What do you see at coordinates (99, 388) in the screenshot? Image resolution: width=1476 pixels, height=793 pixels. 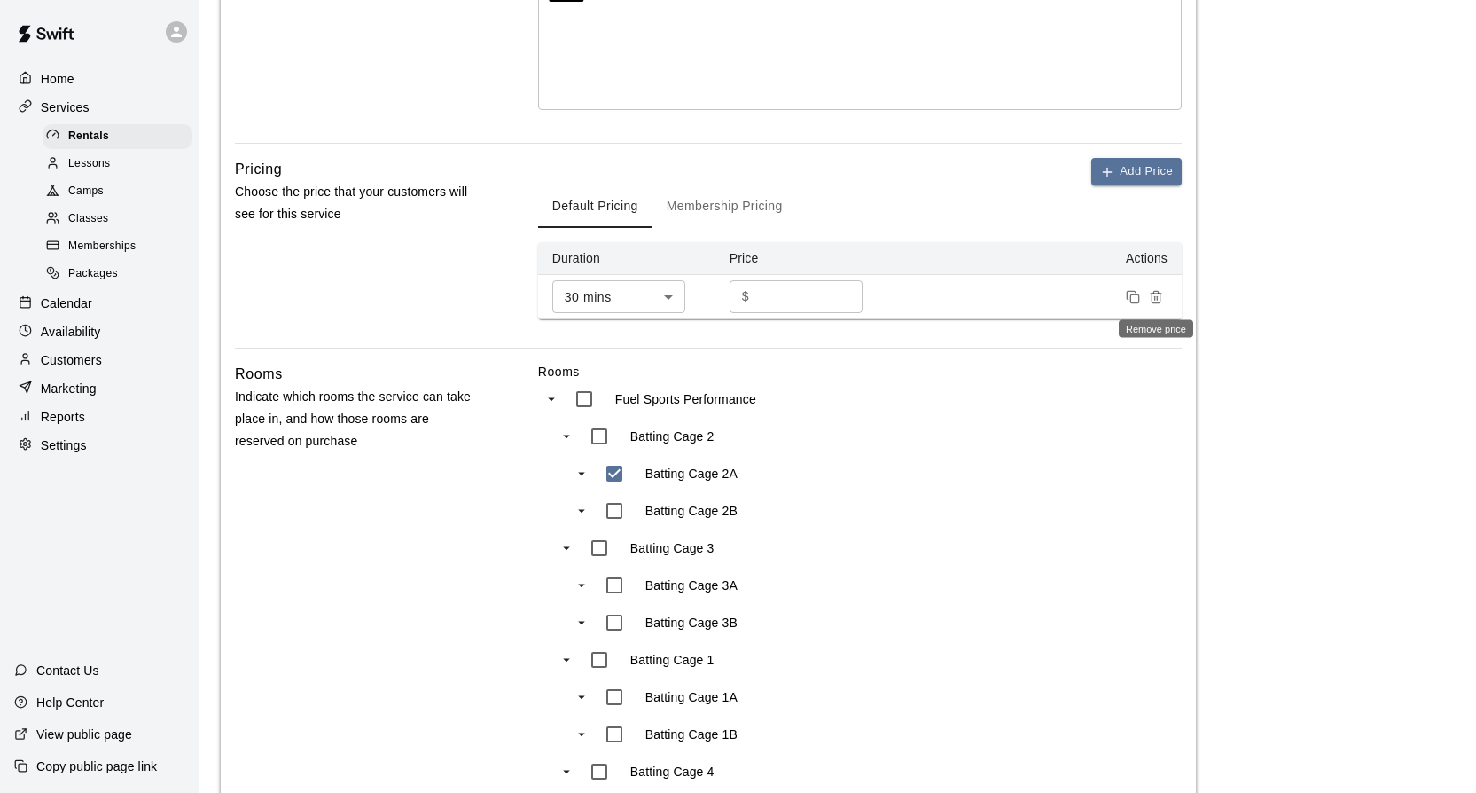 I see `div: Marketing` at bounding box center [99, 388].